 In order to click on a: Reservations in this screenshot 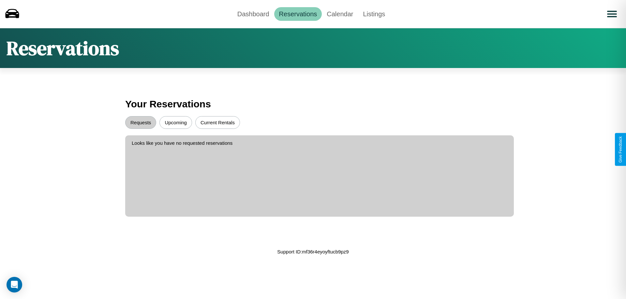, I will do `click(298, 14)`.